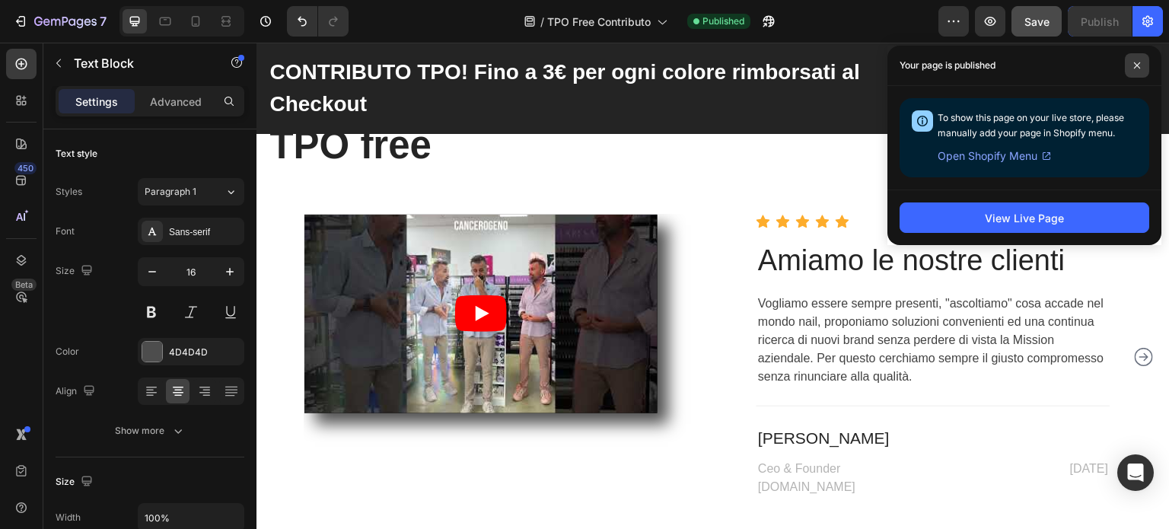 This screenshot has width=1169, height=529. What do you see at coordinates (723, 21) in the screenshot?
I see `span: Published` at bounding box center [723, 21].